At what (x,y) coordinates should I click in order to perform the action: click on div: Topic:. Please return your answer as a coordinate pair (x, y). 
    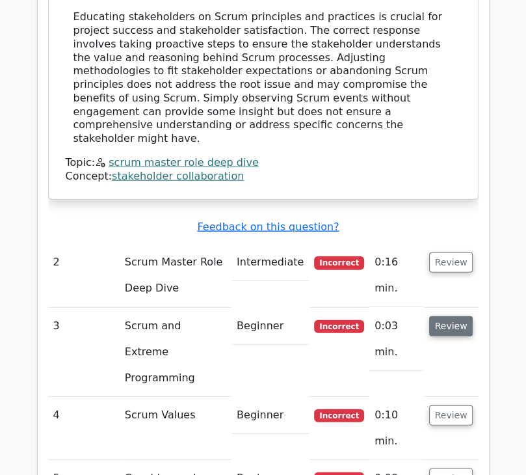
    Looking at the image, I should click on (263, 163).